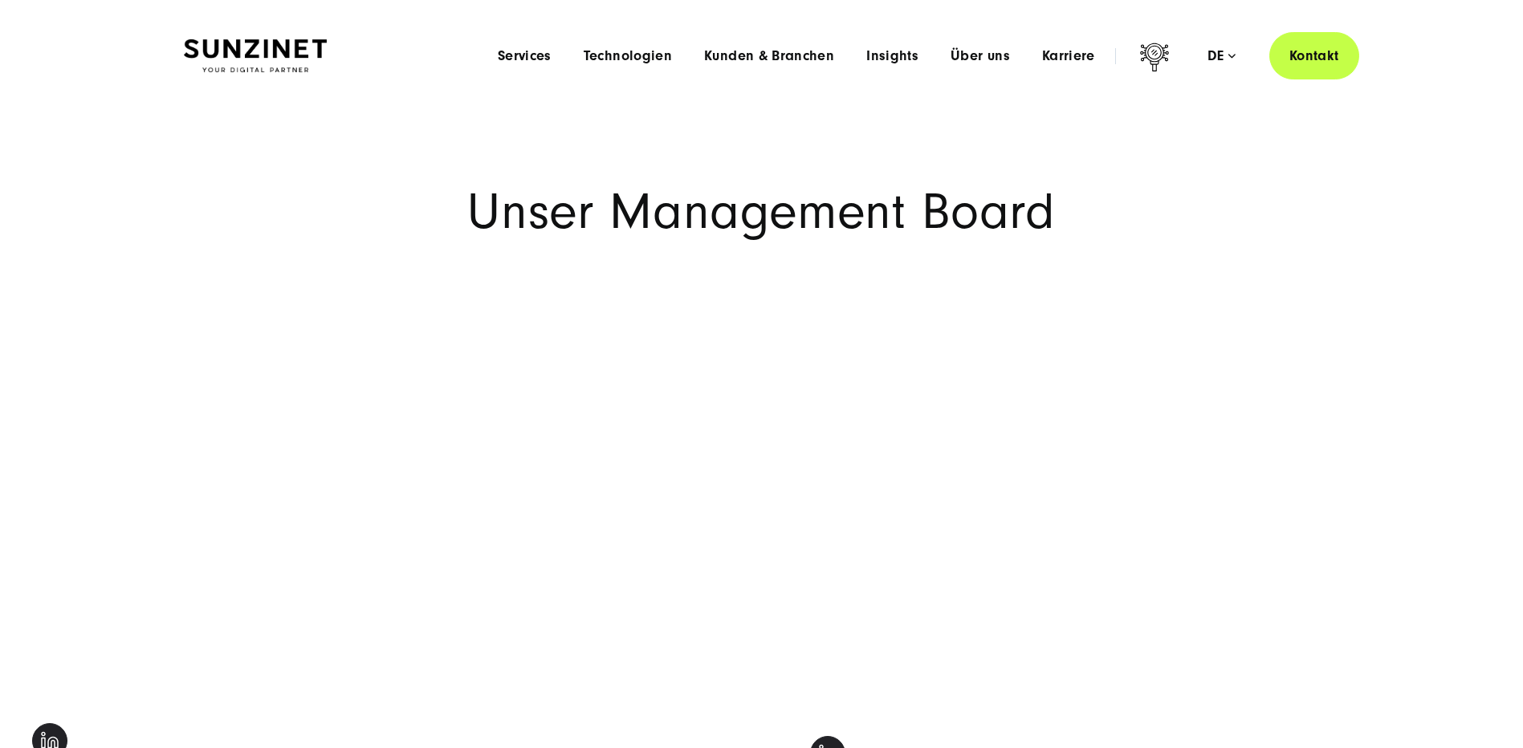  What do you see at coordinates (1315, 55) in the screenshot?
I see `a: Kontakt` at bounding box center [1315, 55].